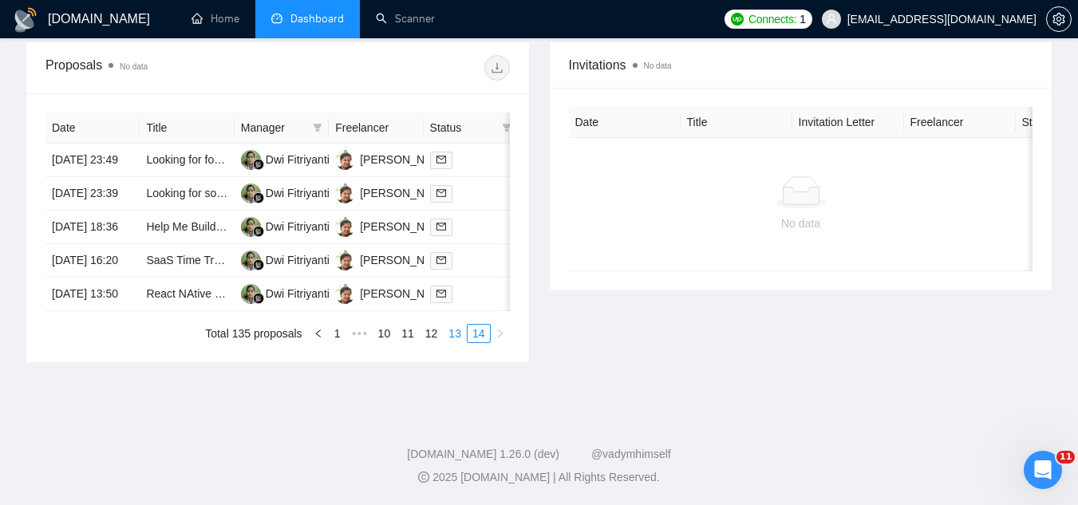  Describe the element at coordinates (773, 19) in the screenshot. I see `span: Connects:` at that location.